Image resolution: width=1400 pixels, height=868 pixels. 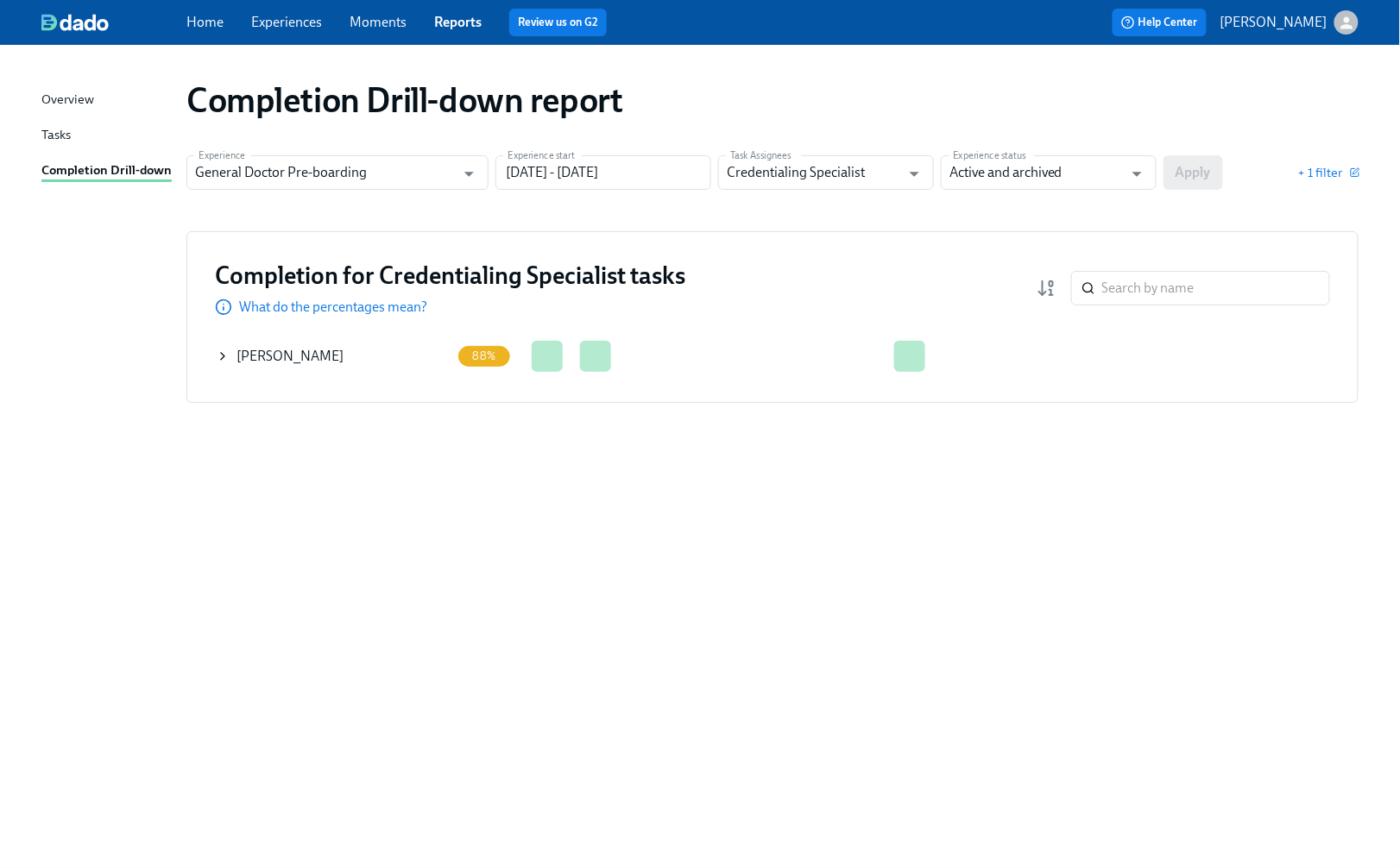 I want to click on a: Tasks, so click(x=107, y=135).